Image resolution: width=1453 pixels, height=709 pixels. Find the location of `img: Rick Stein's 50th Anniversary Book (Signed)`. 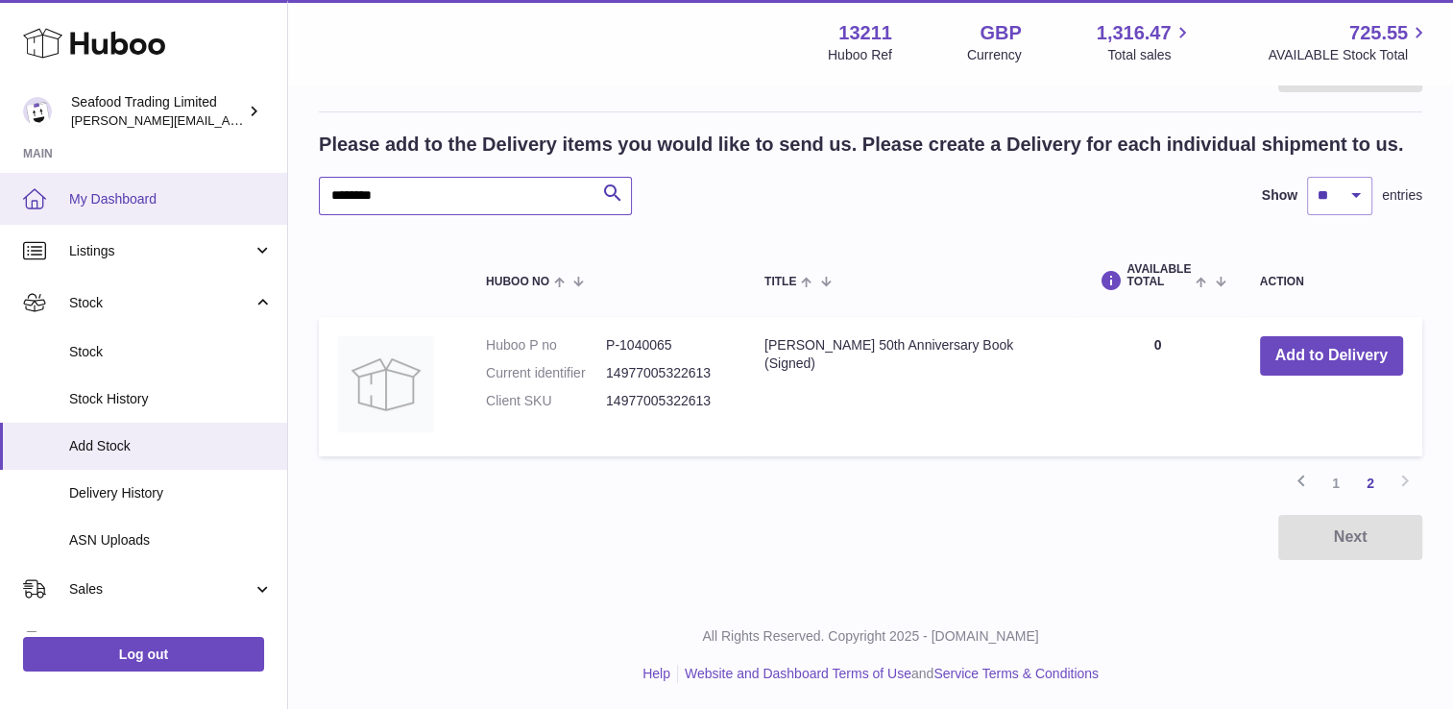

img: Rick Stein's 50th Anniversary Book (Signed) is located at coordinates (386, 384).